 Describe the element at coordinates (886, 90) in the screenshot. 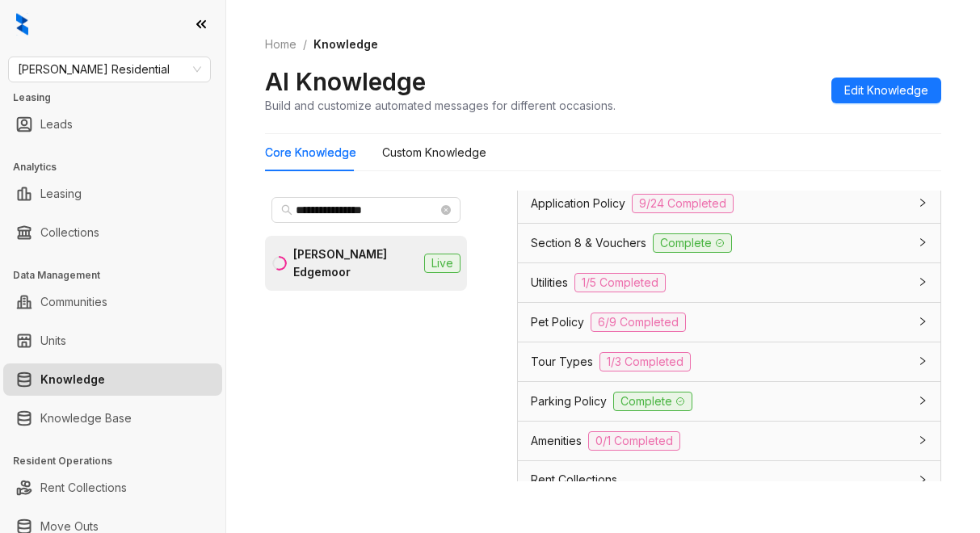

I see `span: Edit Knowledge` at that location.